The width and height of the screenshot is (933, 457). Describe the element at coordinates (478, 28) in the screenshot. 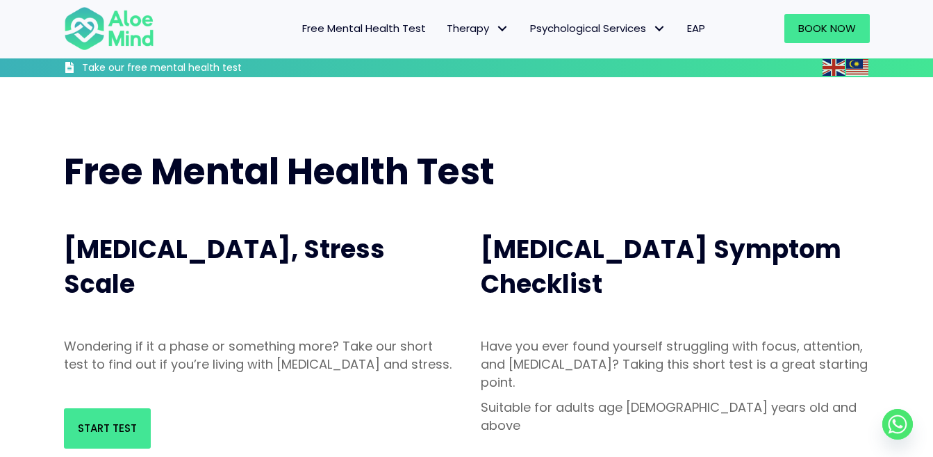

I see `a: TherapyTherapy: submenu` at that location.